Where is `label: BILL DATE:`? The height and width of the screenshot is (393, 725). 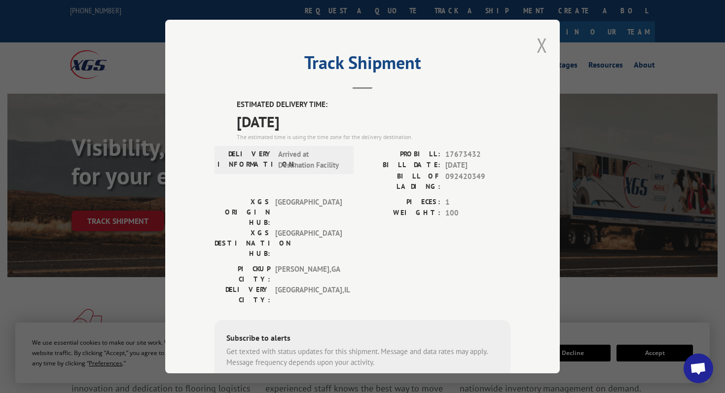 label: BILL DATE: is located at coordinates (402, 165).